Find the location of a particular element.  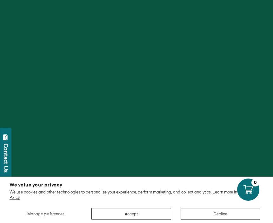

button: Accept is located at coordinates (131, 214).